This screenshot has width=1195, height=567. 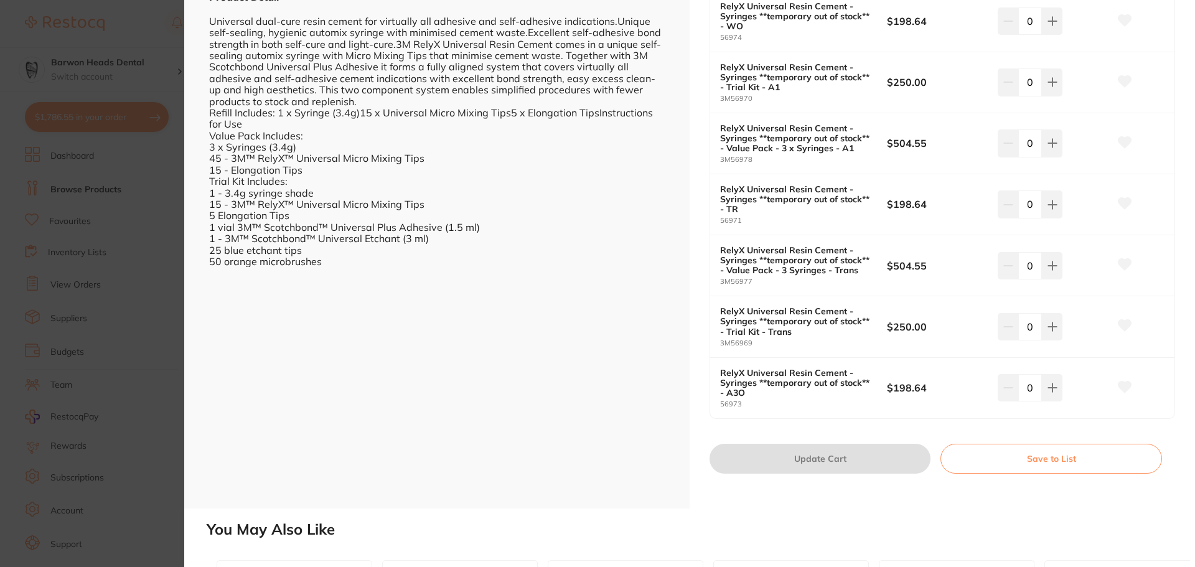 I want to click on small: 56971, so click(x=803, y=220).